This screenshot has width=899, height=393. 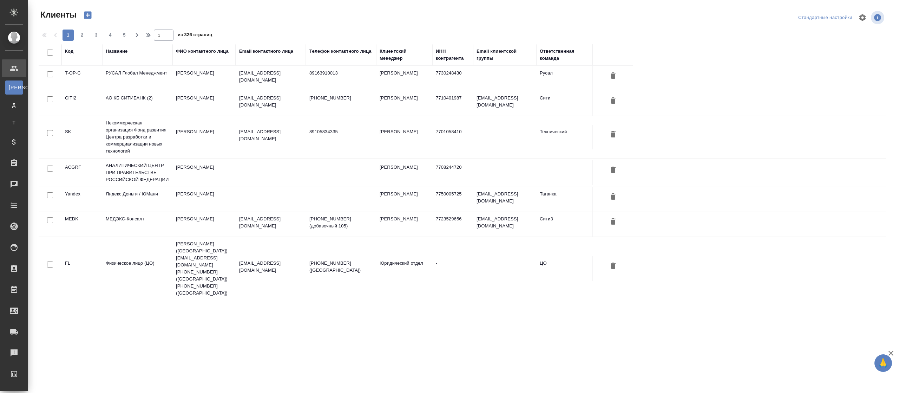 I want to click on td: Yandex, so click(x=82, y=199).